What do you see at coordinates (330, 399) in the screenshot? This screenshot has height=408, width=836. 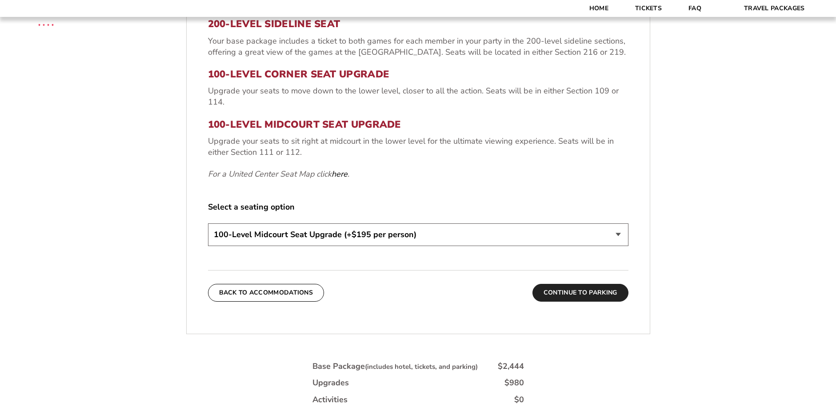 I see `div: Activities` at bounding box center [330, 399].